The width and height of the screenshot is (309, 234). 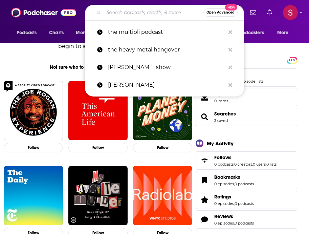 What do you see at coordinates (98, 195) in the screenshot?
I see `img: My Favorite Murder with Karen Kilgariff and Georgia Hardstark` at bounding box center [98, 195].